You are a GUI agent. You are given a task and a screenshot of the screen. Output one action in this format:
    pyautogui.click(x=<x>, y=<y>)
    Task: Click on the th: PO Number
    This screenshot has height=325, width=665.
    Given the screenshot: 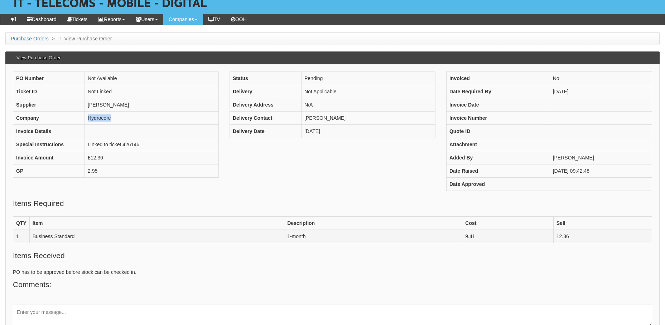 What is the action you would take?
    pyautogui.click(x=49, y=78)
    